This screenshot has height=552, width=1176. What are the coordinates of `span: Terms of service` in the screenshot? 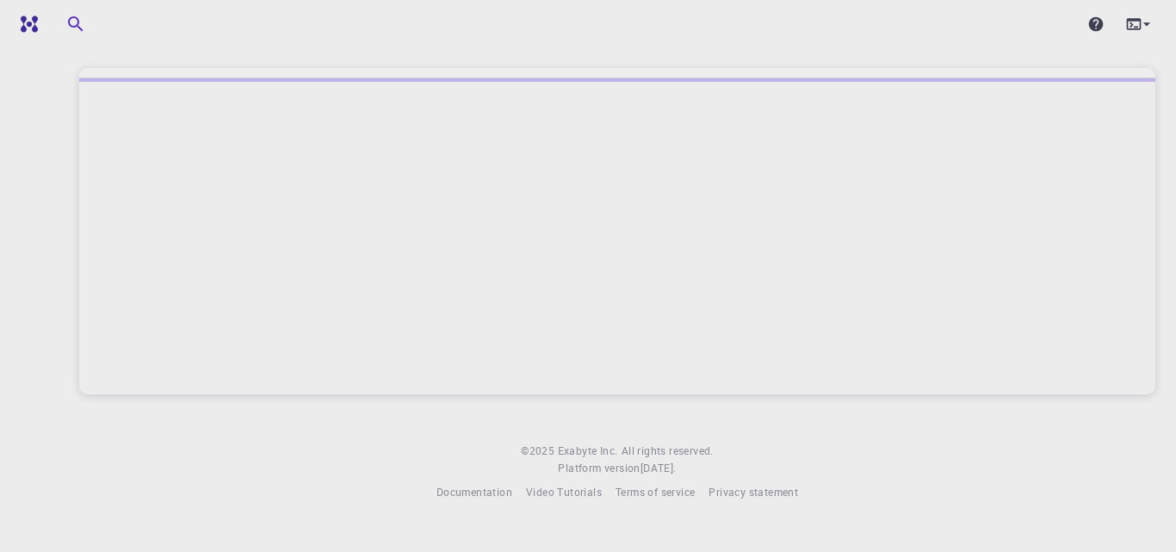 It's located at (655, 491).